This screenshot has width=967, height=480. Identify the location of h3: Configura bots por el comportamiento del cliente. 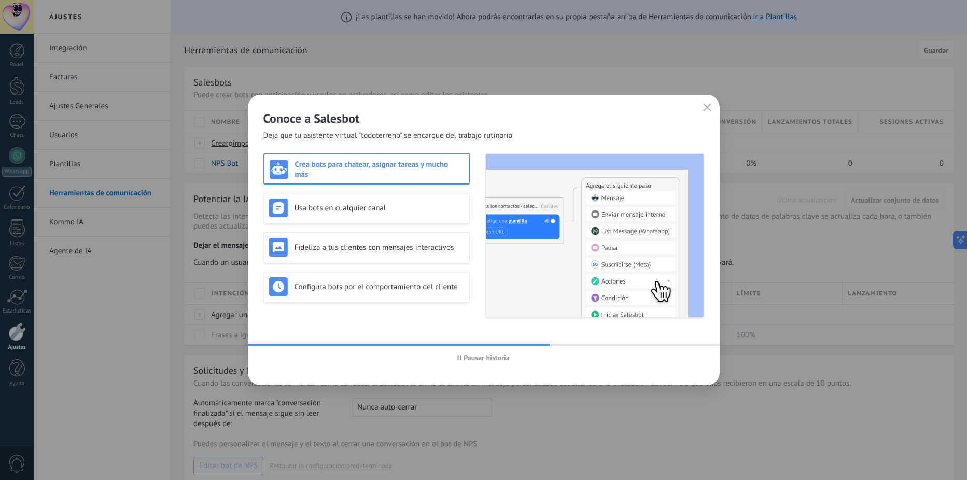
(379, 287).